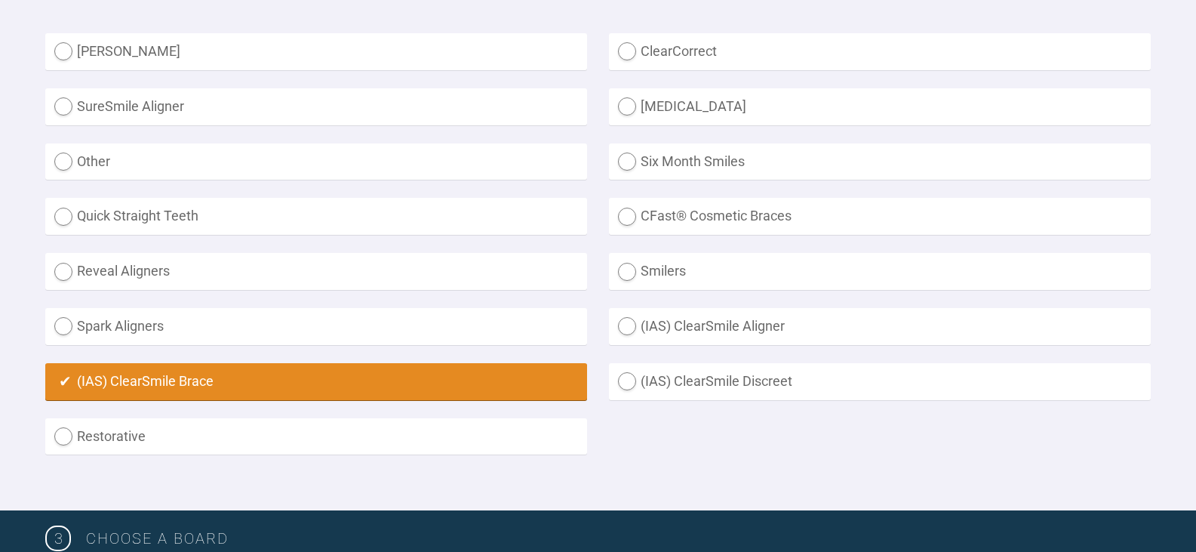  What do you see at coordinates (880, 381) in the screenshot?
I see `label: (IAS) ClearSmile Discreet` at bounding box center [880, 381].